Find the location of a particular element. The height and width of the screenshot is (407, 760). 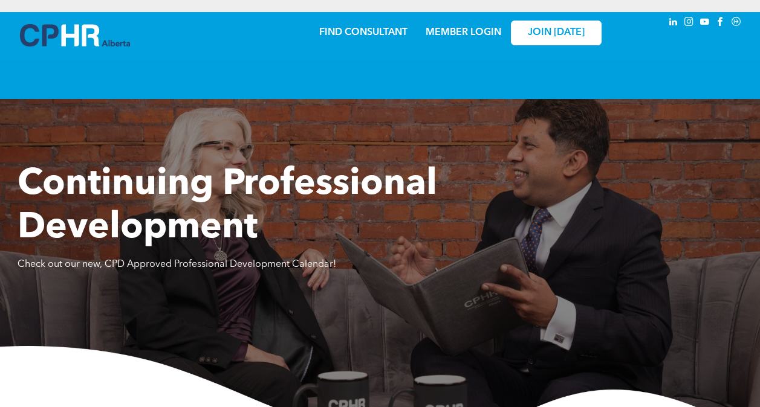

span: Continuing Professional Development is located at coordinates (227, 207).